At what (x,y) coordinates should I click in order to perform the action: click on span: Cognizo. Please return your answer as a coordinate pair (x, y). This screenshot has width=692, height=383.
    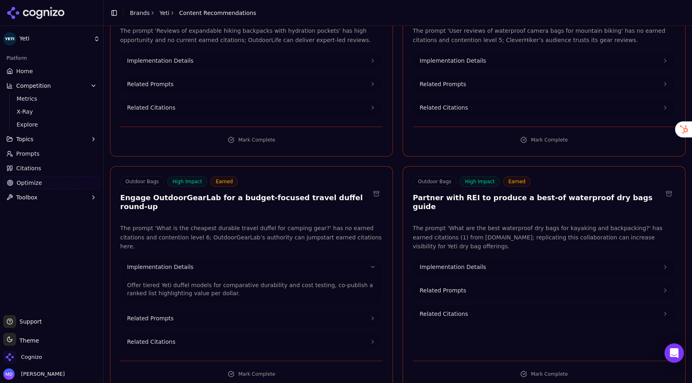
    Looking at the image, I should click on (32, 357).